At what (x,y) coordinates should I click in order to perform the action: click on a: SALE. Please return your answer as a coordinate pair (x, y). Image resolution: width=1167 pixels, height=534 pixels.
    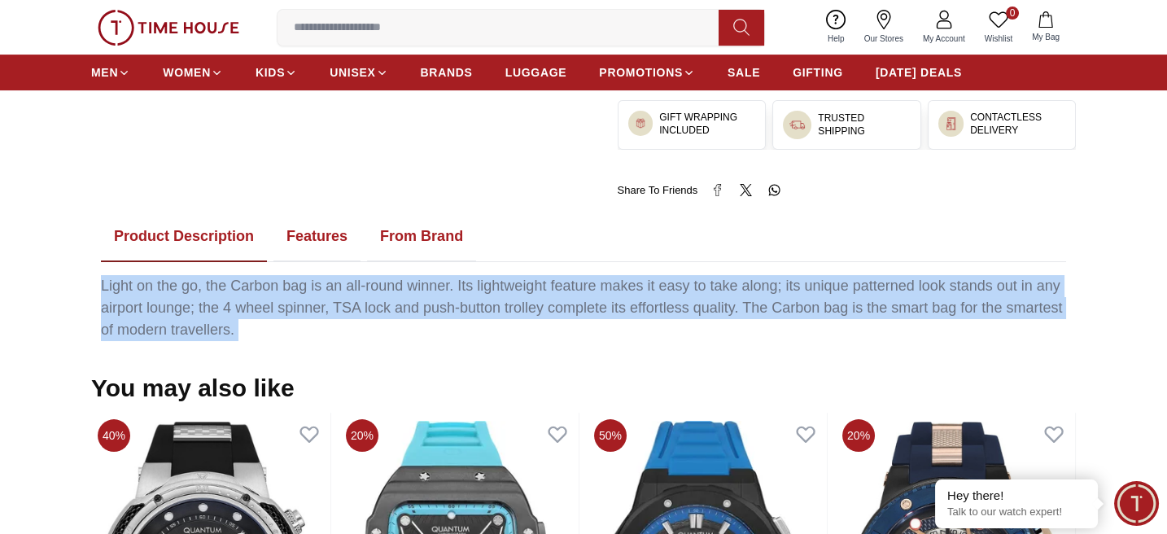
    Looking at the image, I should click on (744, 72).